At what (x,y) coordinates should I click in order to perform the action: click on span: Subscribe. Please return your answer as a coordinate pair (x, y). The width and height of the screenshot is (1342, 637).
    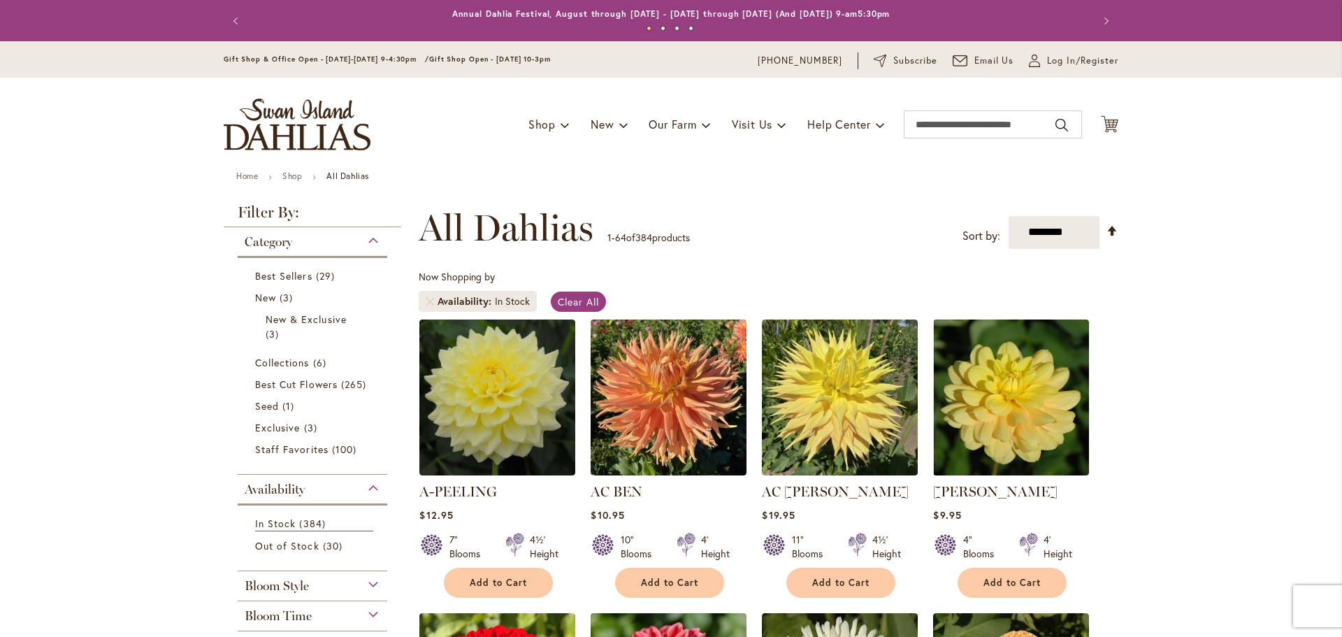
    Looking at the image, I should click on (915, 61).